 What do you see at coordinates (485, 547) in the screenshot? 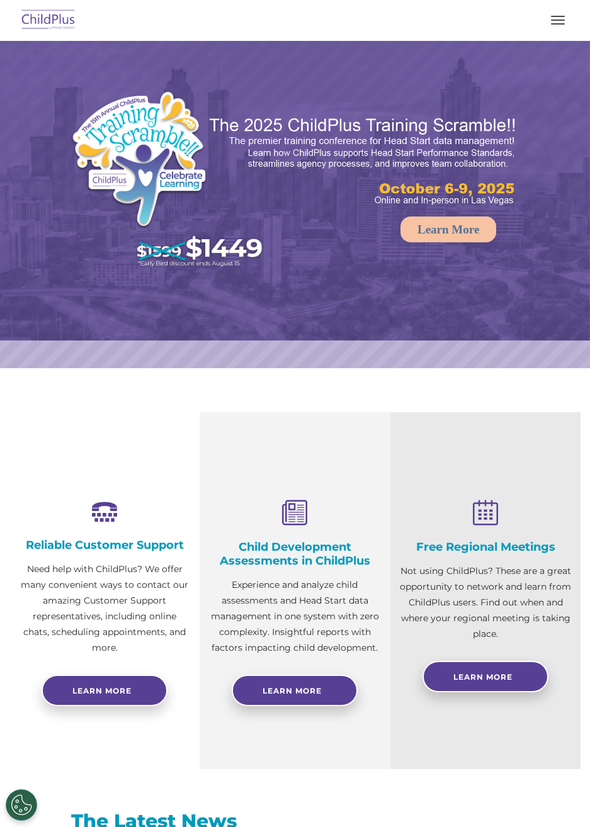
I see `h4: Free Regional Meetings` at bounding box center [485, 547].